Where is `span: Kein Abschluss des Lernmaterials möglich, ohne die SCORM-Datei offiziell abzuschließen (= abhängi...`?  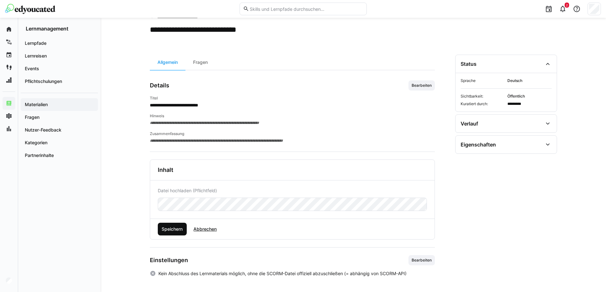 span: Kein Abschluss des Lernmaterials möglich, ohne die SCORM-Datei offiziell abzuschließen (= abhängi... is located at coordinates (283, 274).